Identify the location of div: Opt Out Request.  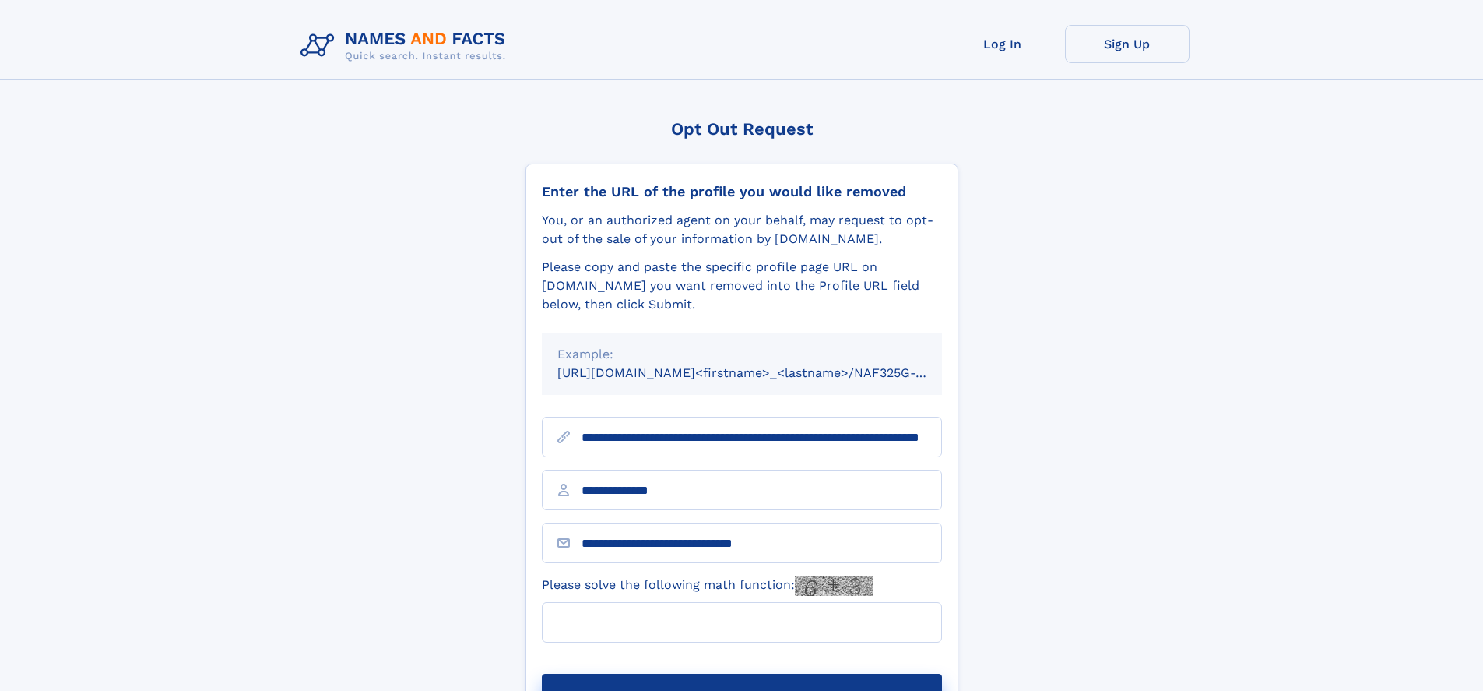
(742, 128).